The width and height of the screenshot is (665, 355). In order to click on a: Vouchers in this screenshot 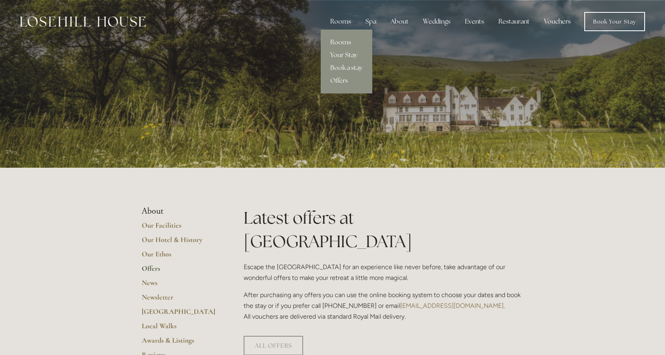, I will do `click(557, 22)`.